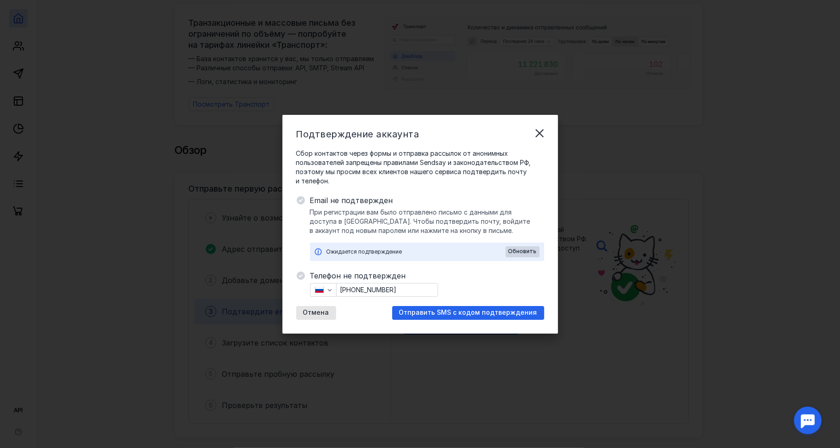  Describe the element at coordinates (416, 252) in the screenshot. I see `div: Ожидается подтверждение` at that location.